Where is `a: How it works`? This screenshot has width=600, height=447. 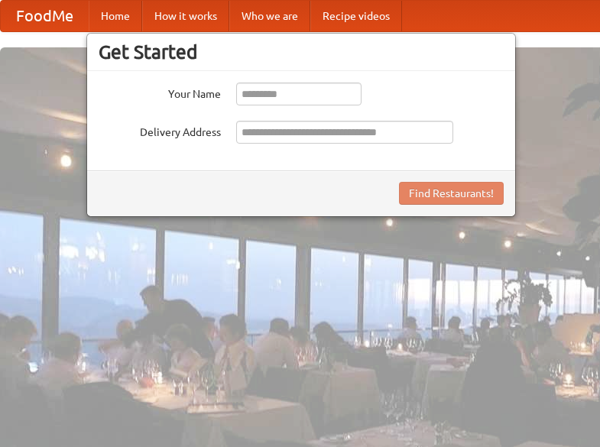 a: How it works is located at coordinates (186, 16).